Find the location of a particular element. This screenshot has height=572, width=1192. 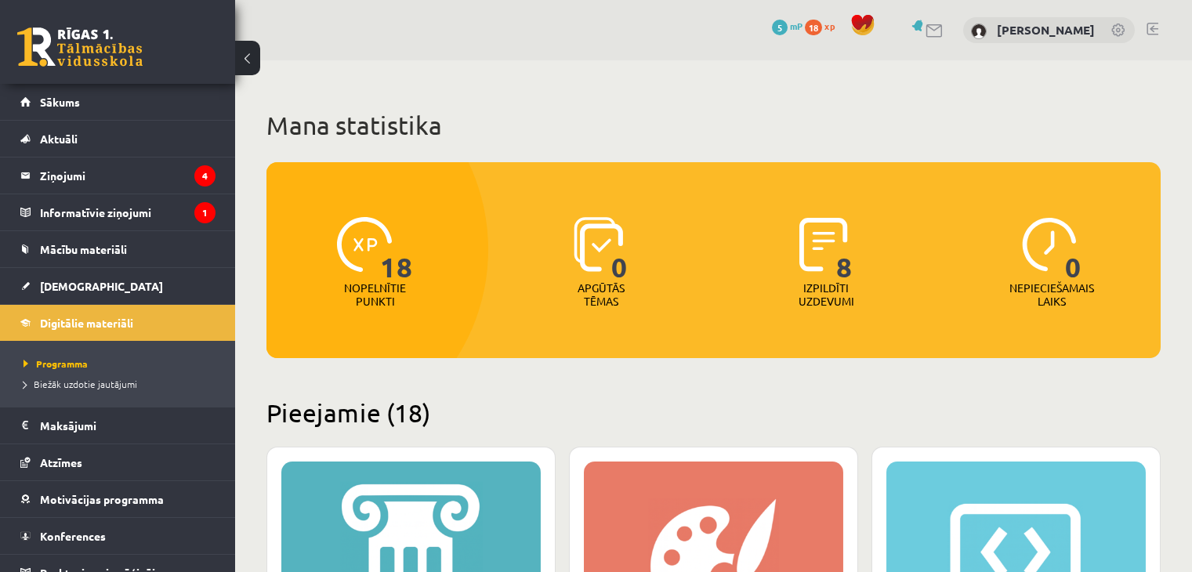

a: Atzīmes is located at coordinates (118, 462).